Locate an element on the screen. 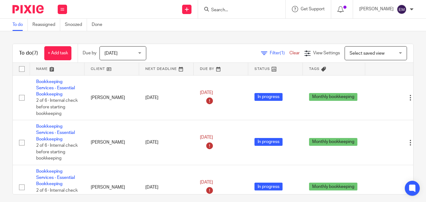 This screenshot has width=426, height=202. span: Select saved view is located at coordinates (367, 53).